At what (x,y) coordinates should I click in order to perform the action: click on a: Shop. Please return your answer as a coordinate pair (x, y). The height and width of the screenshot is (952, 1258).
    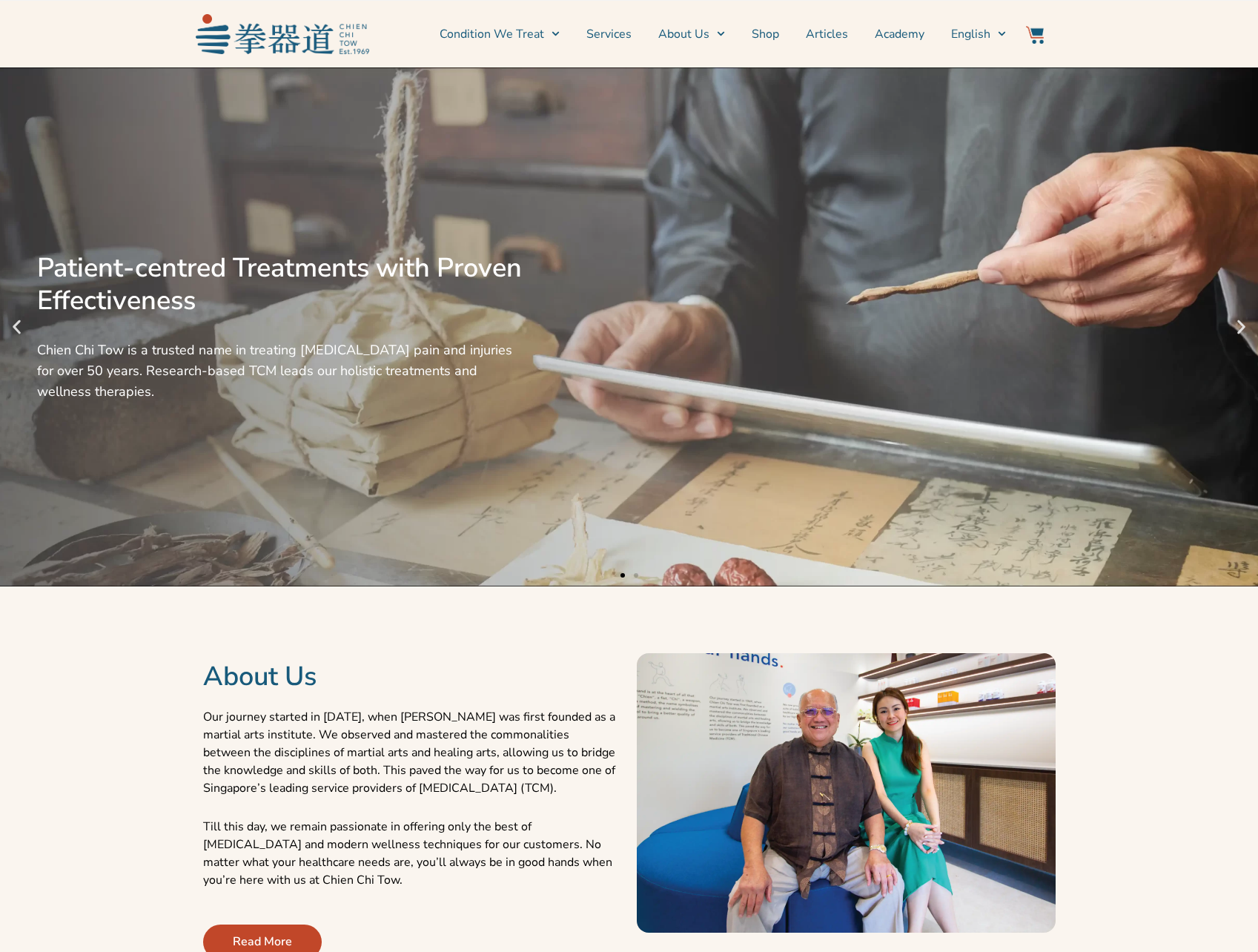
    Looking at the image, I should click on (765, 35).